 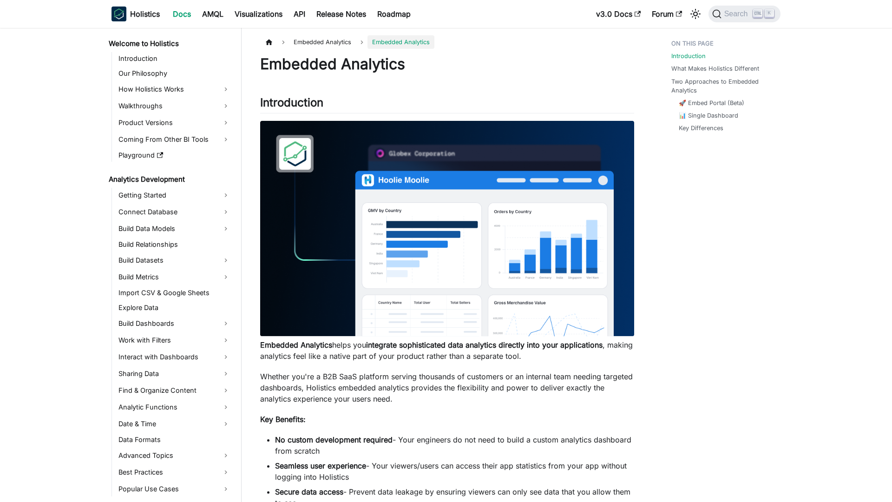 What do you see at coordinates (174, 139) in the screenshot?
I see `a: Coming From Other BI Tools` at bounding box center [174, 139].